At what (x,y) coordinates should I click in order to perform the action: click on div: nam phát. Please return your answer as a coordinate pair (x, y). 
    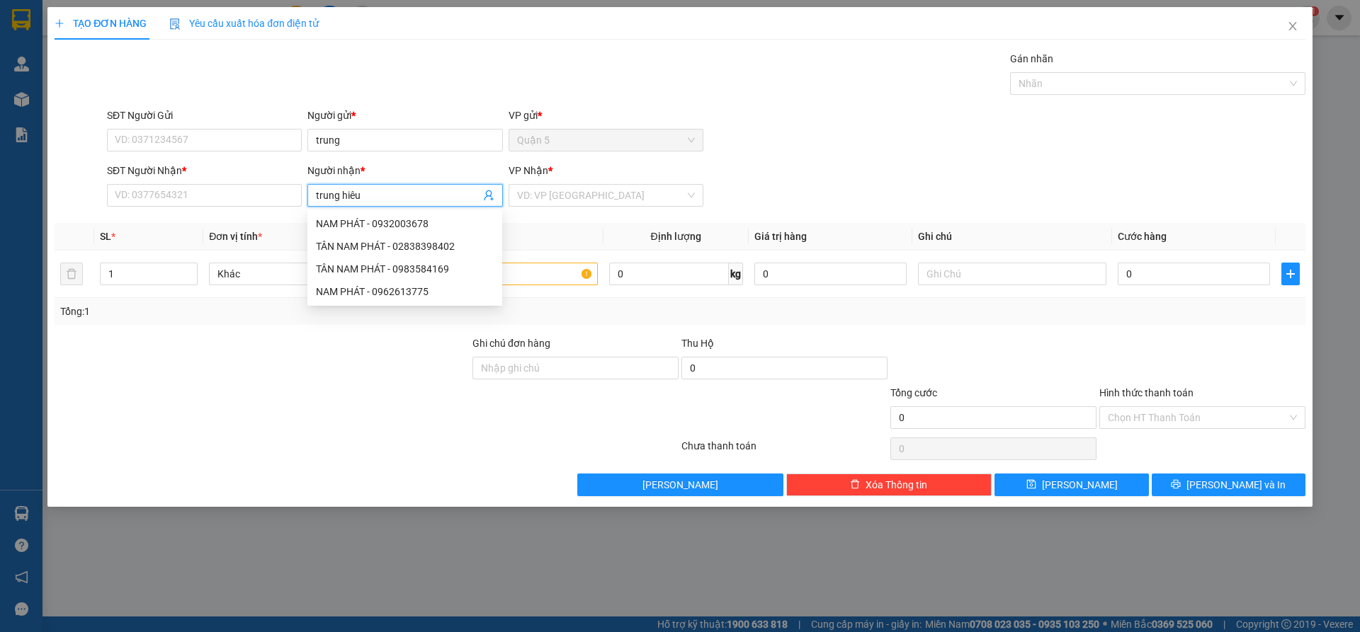
    Looking at the image, I should click on (47, 55).